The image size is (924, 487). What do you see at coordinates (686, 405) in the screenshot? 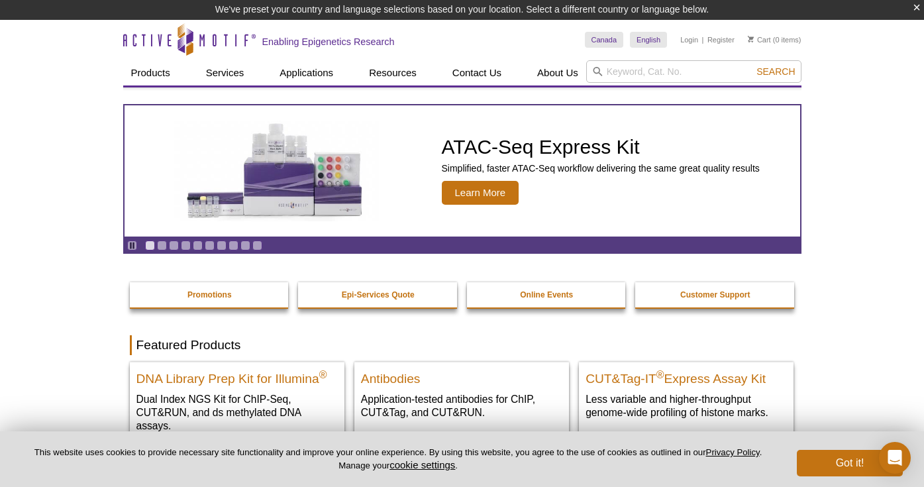
I see `p: Less variable and higher-throughput genome-wide profiling of histone marks​.` at bounding box center [686, 405].